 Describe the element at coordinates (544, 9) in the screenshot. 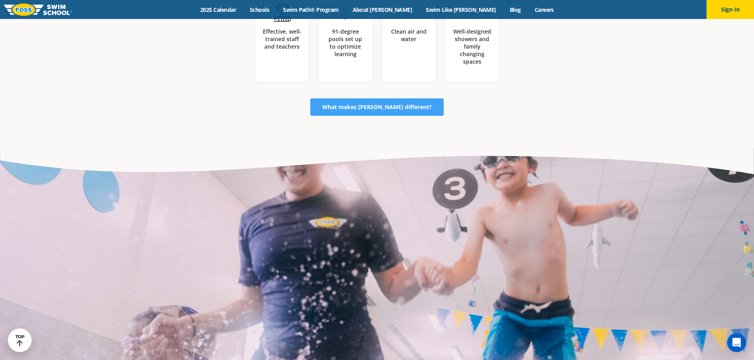

I see `a: Careers` at that location.